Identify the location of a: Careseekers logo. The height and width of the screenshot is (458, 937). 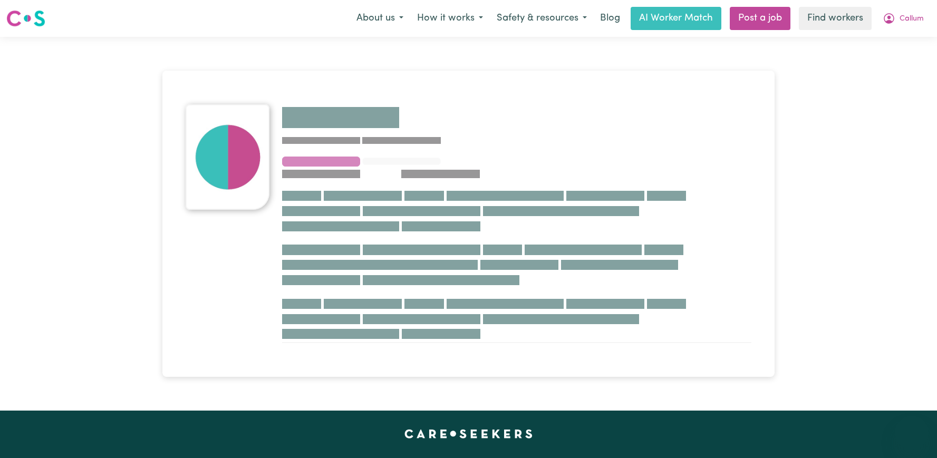
(26, 18).